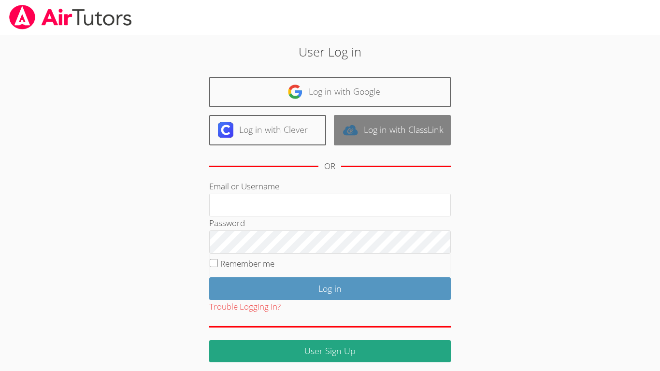 The image size is (660, 371). What do you see at coordinates (392, 130) in the screenshot?
I see `a: Log in with ClassLink` at bounding box center [392, 130].